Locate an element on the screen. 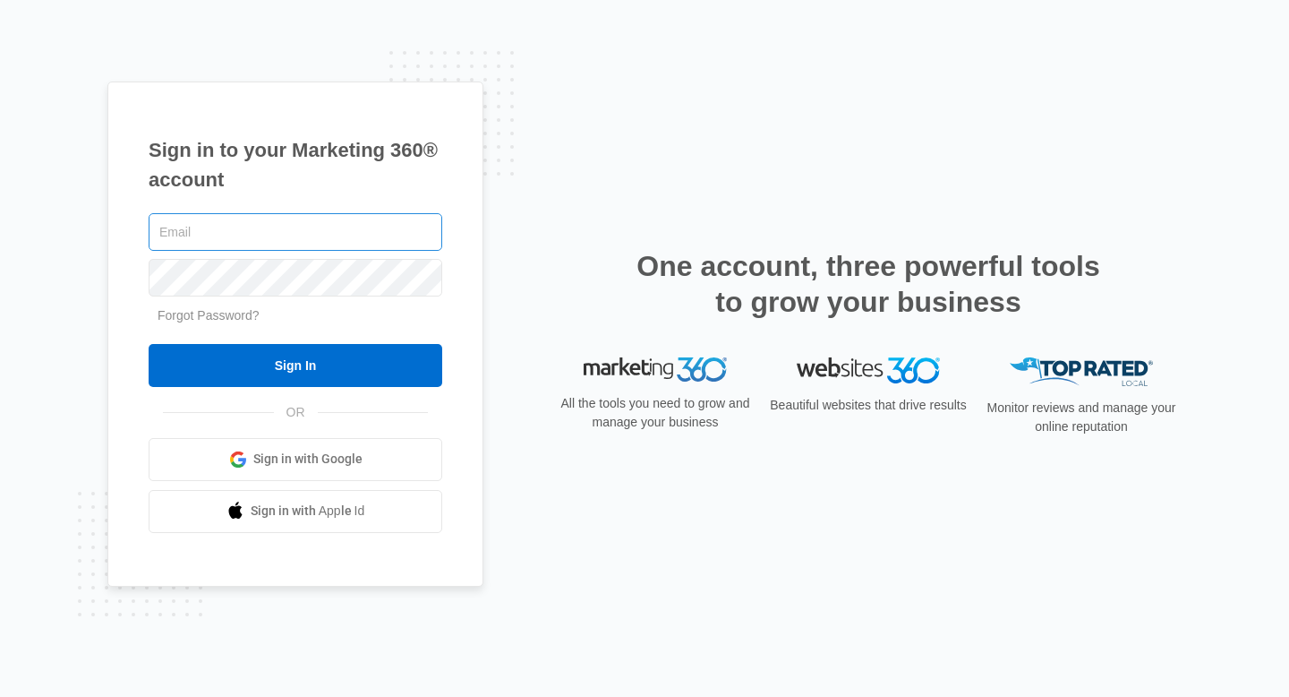 This screenshot has height=697, width=1289. h2: One account, three powerful tools to grow your business is located at coordinates (869, 284).